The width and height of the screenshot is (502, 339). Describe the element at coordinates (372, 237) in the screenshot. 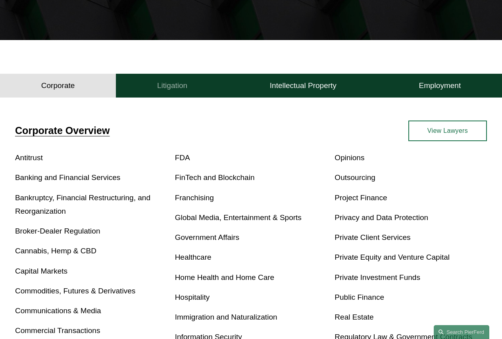

I see `a: Private Client Services` at that location.